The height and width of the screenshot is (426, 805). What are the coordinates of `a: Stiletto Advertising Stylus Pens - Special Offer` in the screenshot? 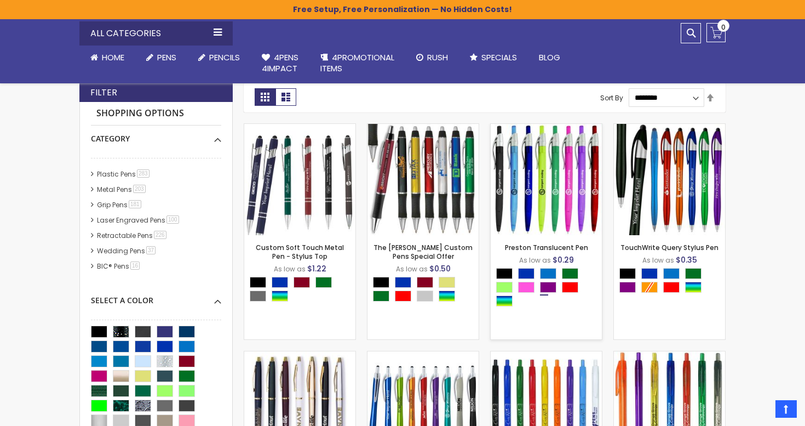 It's located at (423, 355).